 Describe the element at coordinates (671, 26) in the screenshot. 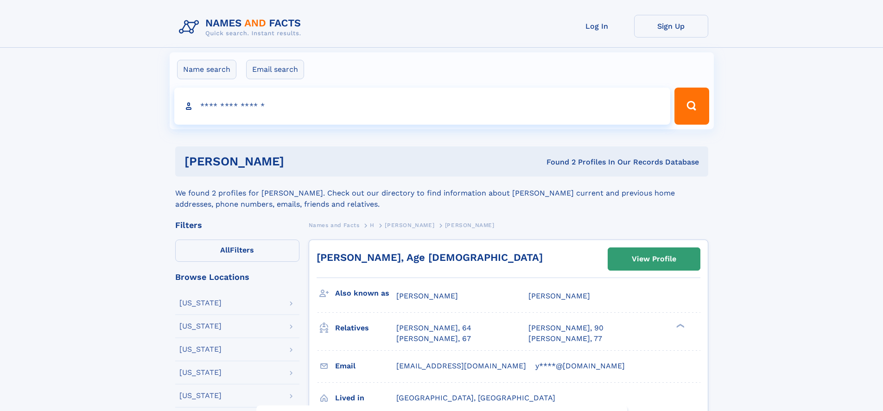

I see `a: Sign Up` at that location.